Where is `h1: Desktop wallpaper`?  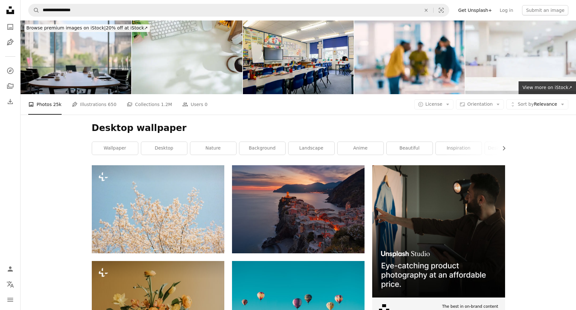 h1: Desktop wallpaper is located at coordinates (298, 128).